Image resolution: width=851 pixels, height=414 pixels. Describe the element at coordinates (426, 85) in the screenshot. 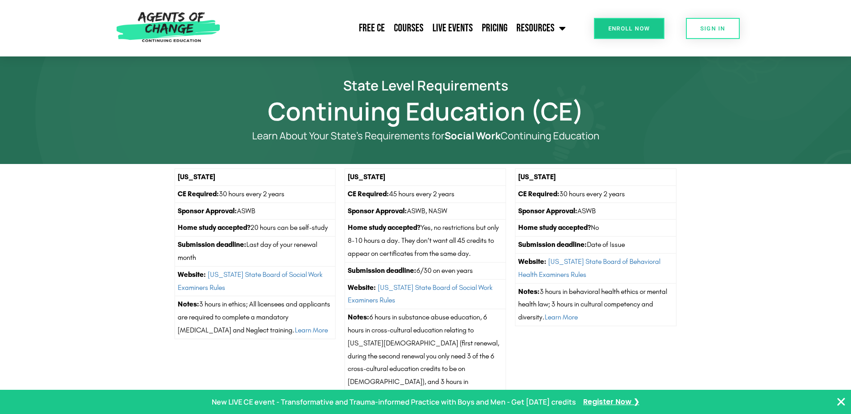

I see `h2: State Level Requirements` at that location.